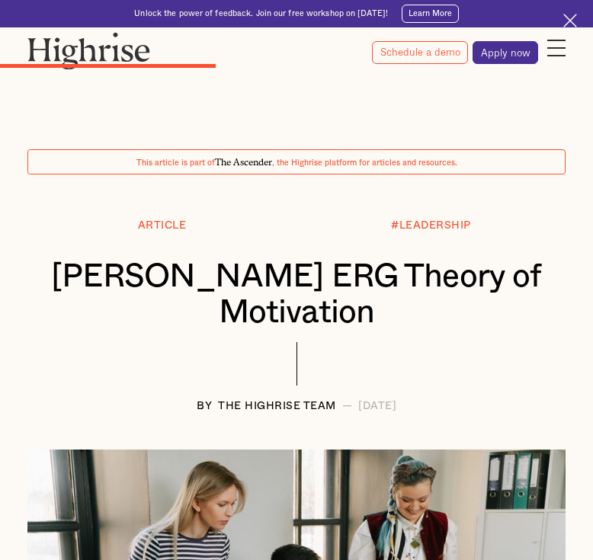 The height and width of the screenshot is (560, 593). What do you see at coordinates (364, 163) in the screenshot?
I see `span: , the Highrise platform for articles and resources.` at bounding box center [364, 163].